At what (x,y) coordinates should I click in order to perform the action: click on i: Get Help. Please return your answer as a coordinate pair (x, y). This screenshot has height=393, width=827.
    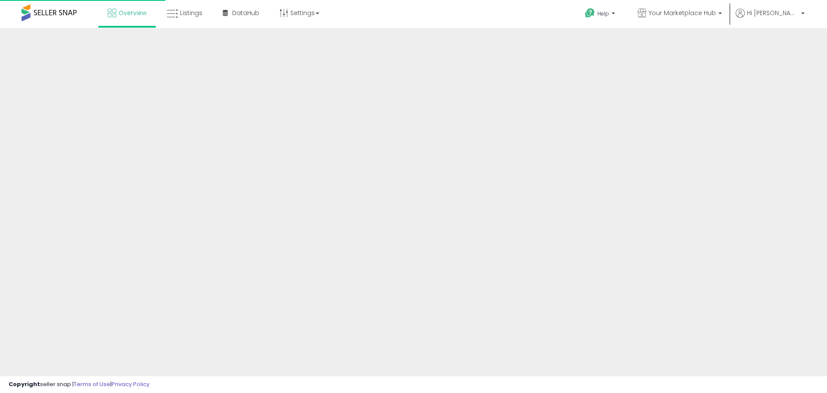
    Looking at the image, I should click on (590, 13).